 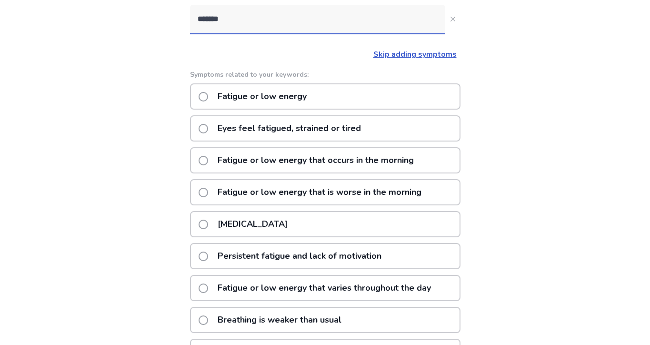 What do you see at coordinates (280, 320) in the screenshot?
I see `p: Breathing is weaker than usual` at bounding box center [280, 320].